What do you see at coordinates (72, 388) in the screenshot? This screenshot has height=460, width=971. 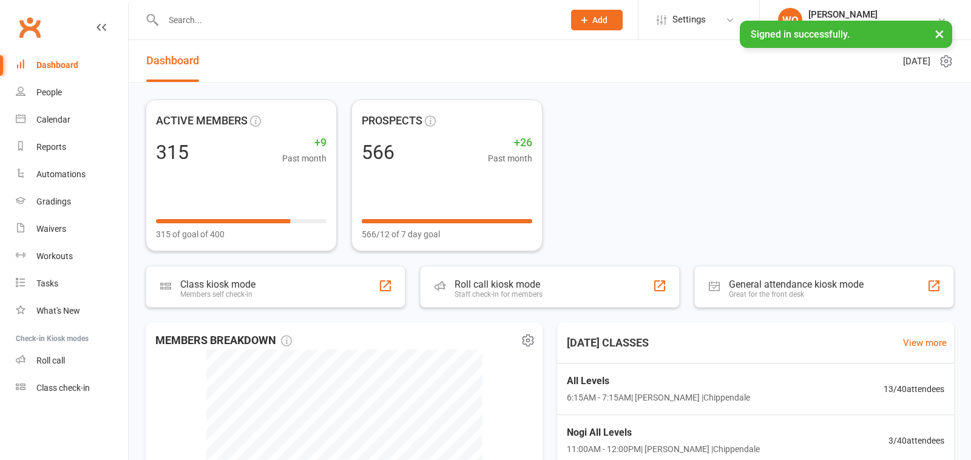 I see `a: Class kiosk mode` at bounding box center [72, 388].